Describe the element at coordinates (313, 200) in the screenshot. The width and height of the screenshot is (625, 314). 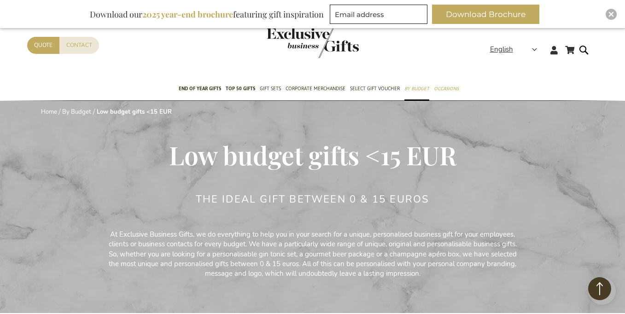
I see `h2: The ideal gift between 0 & 15 euros` at that location.